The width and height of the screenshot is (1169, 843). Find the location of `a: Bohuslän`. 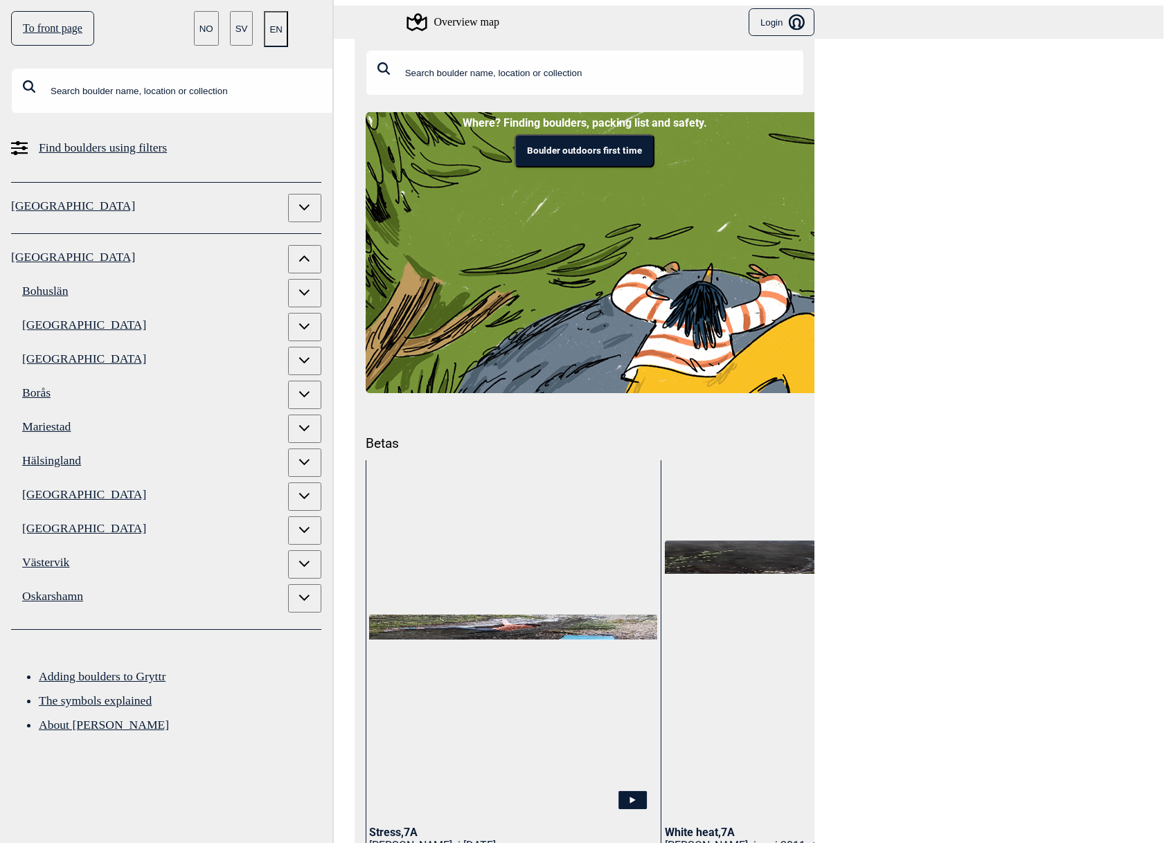

a: Bohuslän is located at coordinates (155, 293).